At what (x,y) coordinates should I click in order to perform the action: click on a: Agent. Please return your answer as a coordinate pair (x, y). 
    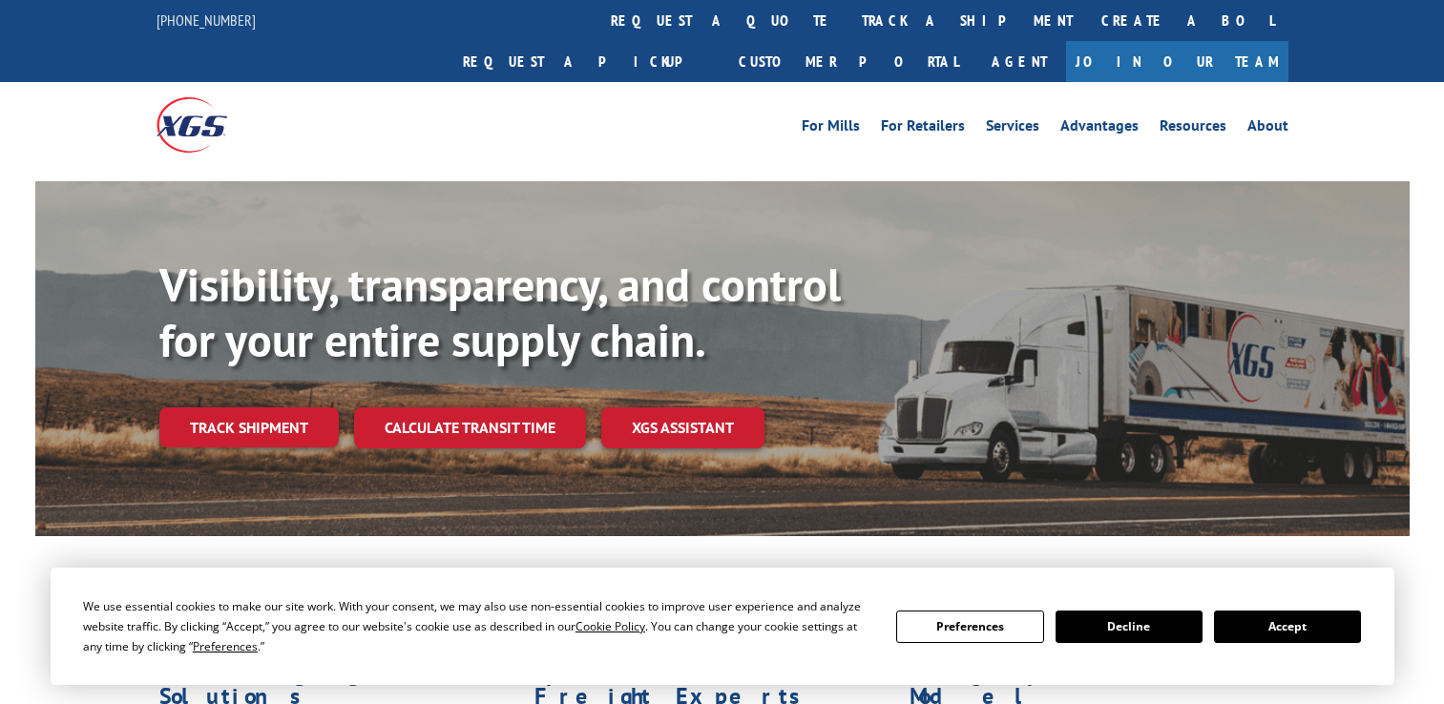
    Looking at the image, I should click on (1019, 61).